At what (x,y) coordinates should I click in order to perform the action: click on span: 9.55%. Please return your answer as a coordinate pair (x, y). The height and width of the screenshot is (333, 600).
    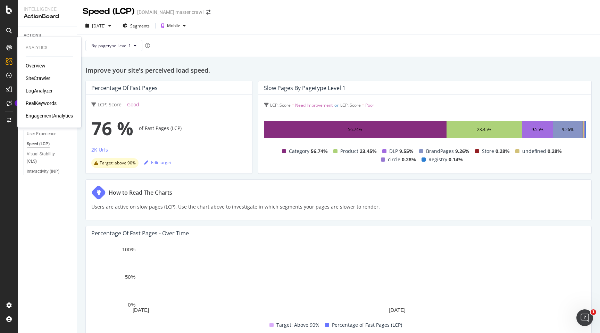
    Looking at the image, I should click on (406, 151).